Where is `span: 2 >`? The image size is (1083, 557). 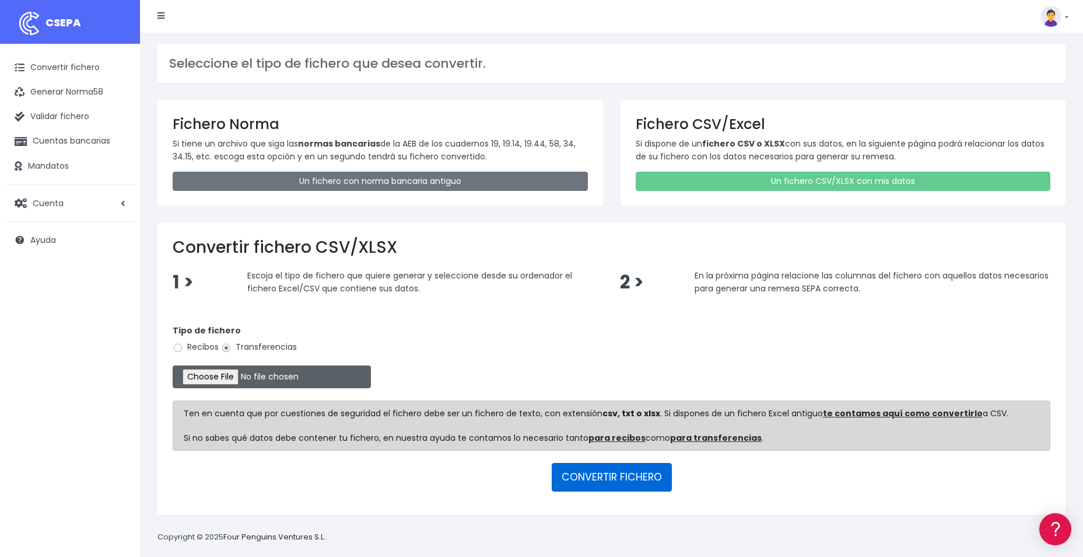 span: 2 > is located at coordinates (632, 282).